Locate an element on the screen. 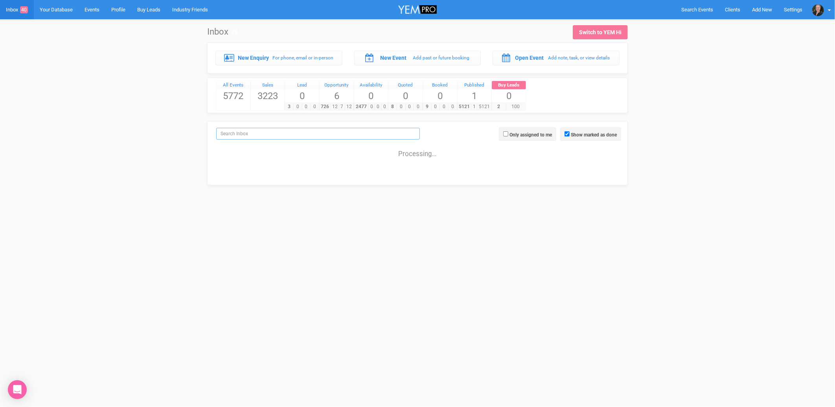 This screenshot has height=407, width=835. a: Lead is located at coordinates (302, 85).